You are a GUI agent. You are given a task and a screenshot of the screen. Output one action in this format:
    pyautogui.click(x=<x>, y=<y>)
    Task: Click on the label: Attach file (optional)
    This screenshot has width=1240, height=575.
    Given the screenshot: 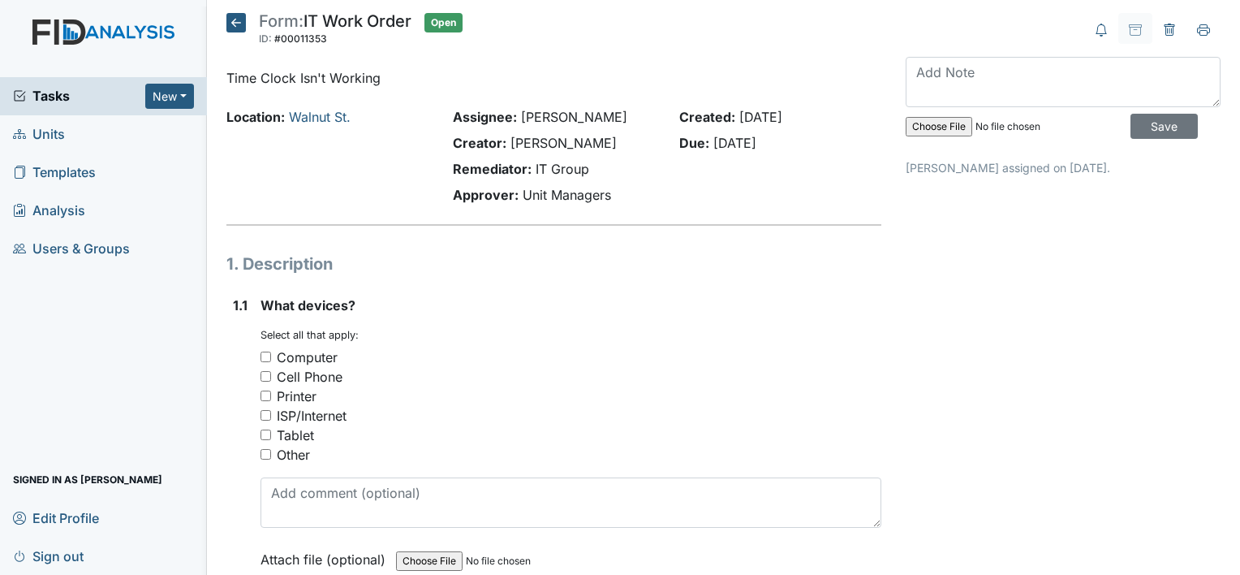 What is the action you would take?
    pyautogui.click(x=326, y=554)
    